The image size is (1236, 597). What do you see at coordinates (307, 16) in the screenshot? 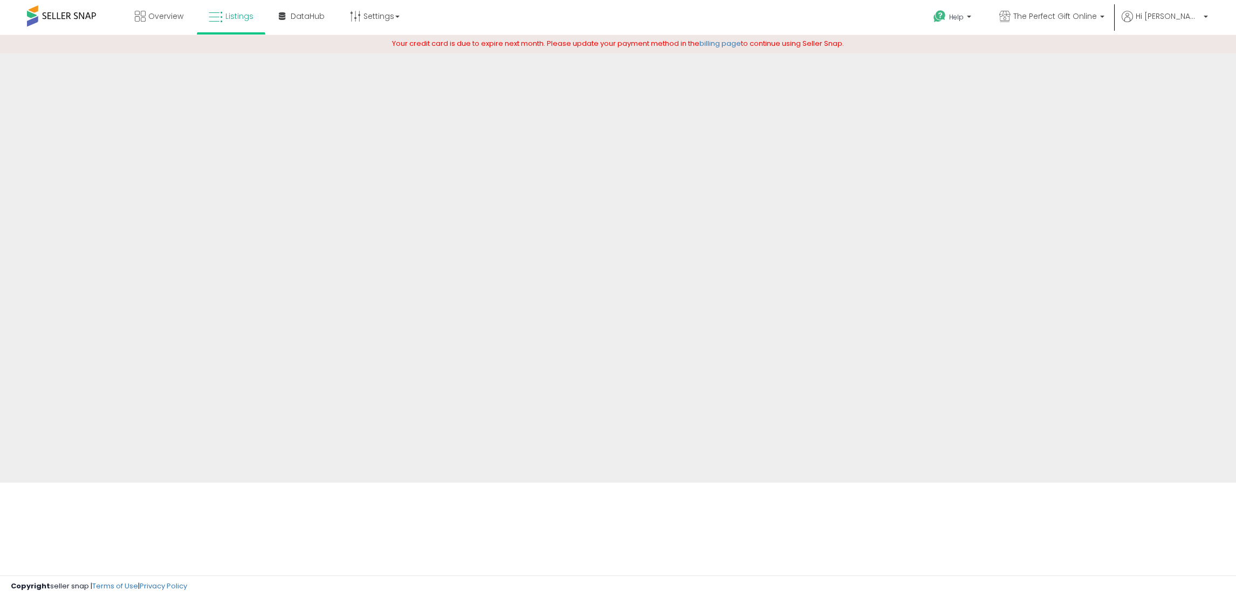
I see `span: DataHub` at bounding box center [307, 16].